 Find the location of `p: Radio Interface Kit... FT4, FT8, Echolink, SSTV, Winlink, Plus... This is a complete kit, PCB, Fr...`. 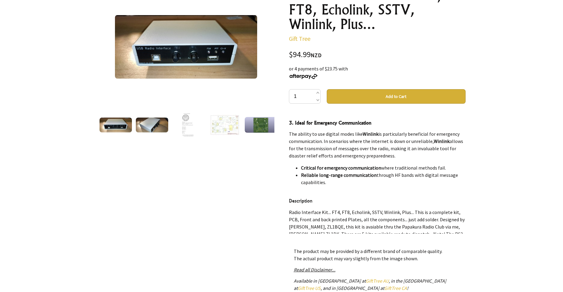

p: Radio Interface Kit... FT4, FT8, Echolink, SSTV, Winlink, Plus... This is a complete kit, PCB, Fr... is located at coordinates (378, 242).